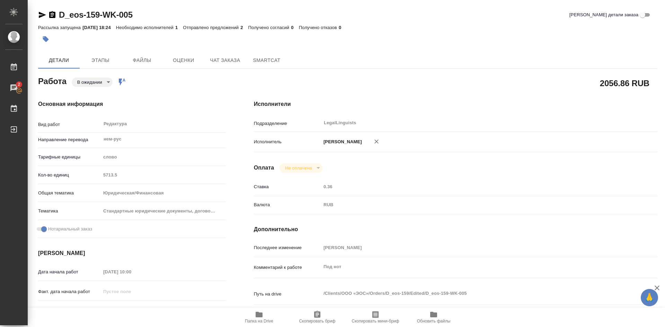 The image size is (665, 327). What do you see at coordinates (142, 60) in the screenshot?
I see `span: Файлы` at bounding box center [142, 60].